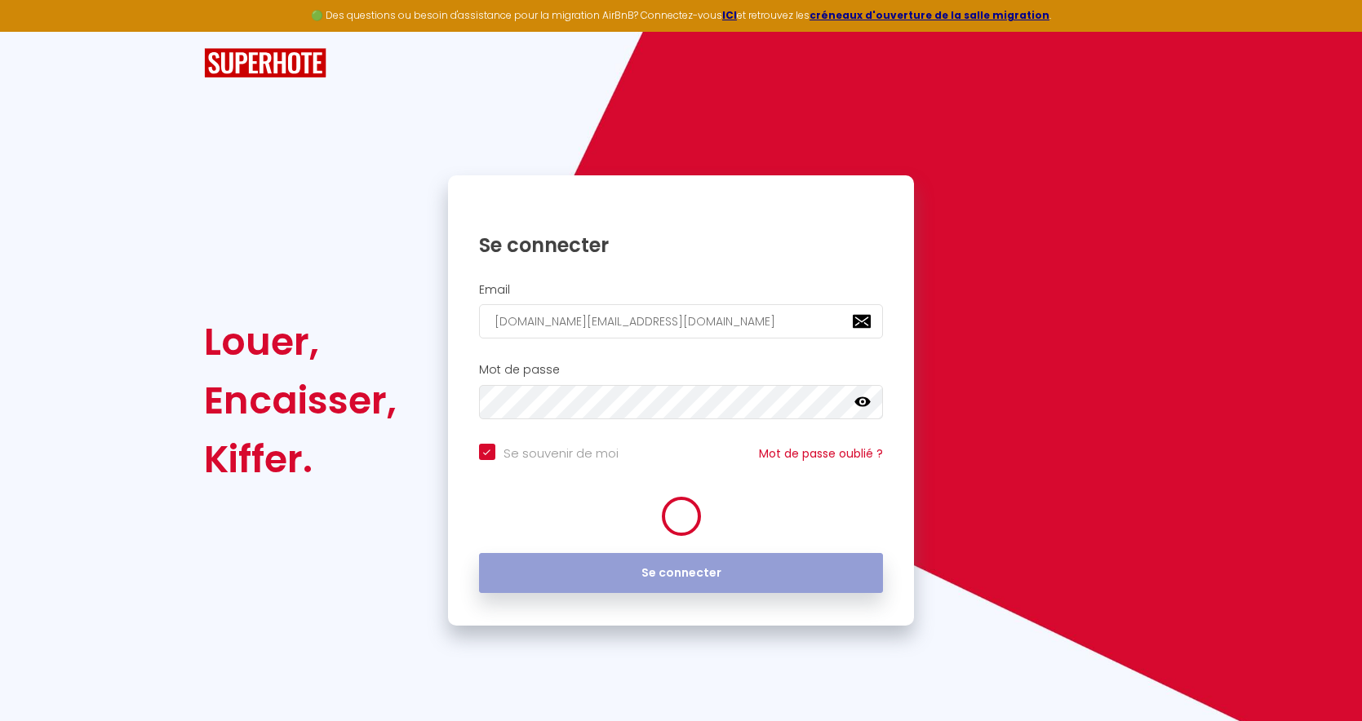 This screenshot has height=721, width=1362. Describe the element at coordinates (930, 15) in the screenshot. I see `strong: créneaux d'ouverture de la salle migration` at that location.